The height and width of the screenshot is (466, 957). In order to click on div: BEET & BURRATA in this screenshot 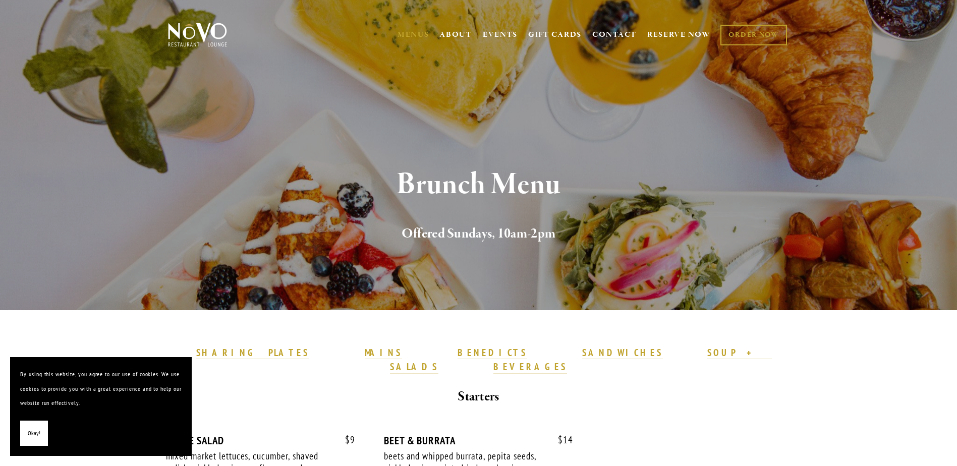, I will do `click(478, 441)`.